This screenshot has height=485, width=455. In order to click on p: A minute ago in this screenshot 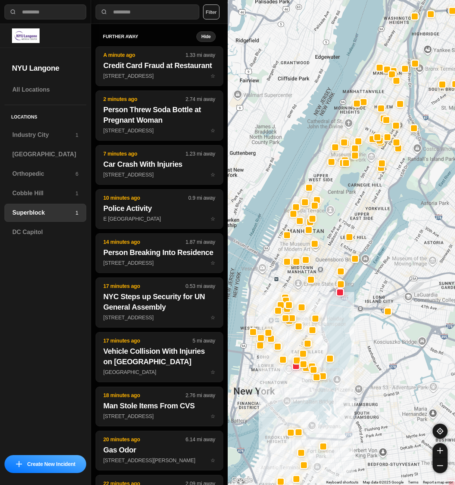, I will do `click(145, 55)`.